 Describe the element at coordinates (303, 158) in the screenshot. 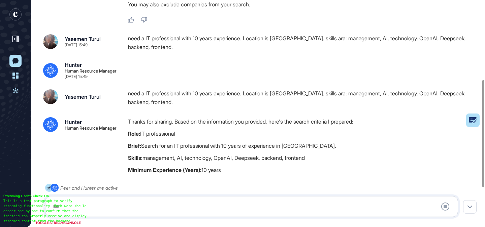

I see `p: management, AI, technology, OpenAI, Deepseek, backend, frontend` at that location.